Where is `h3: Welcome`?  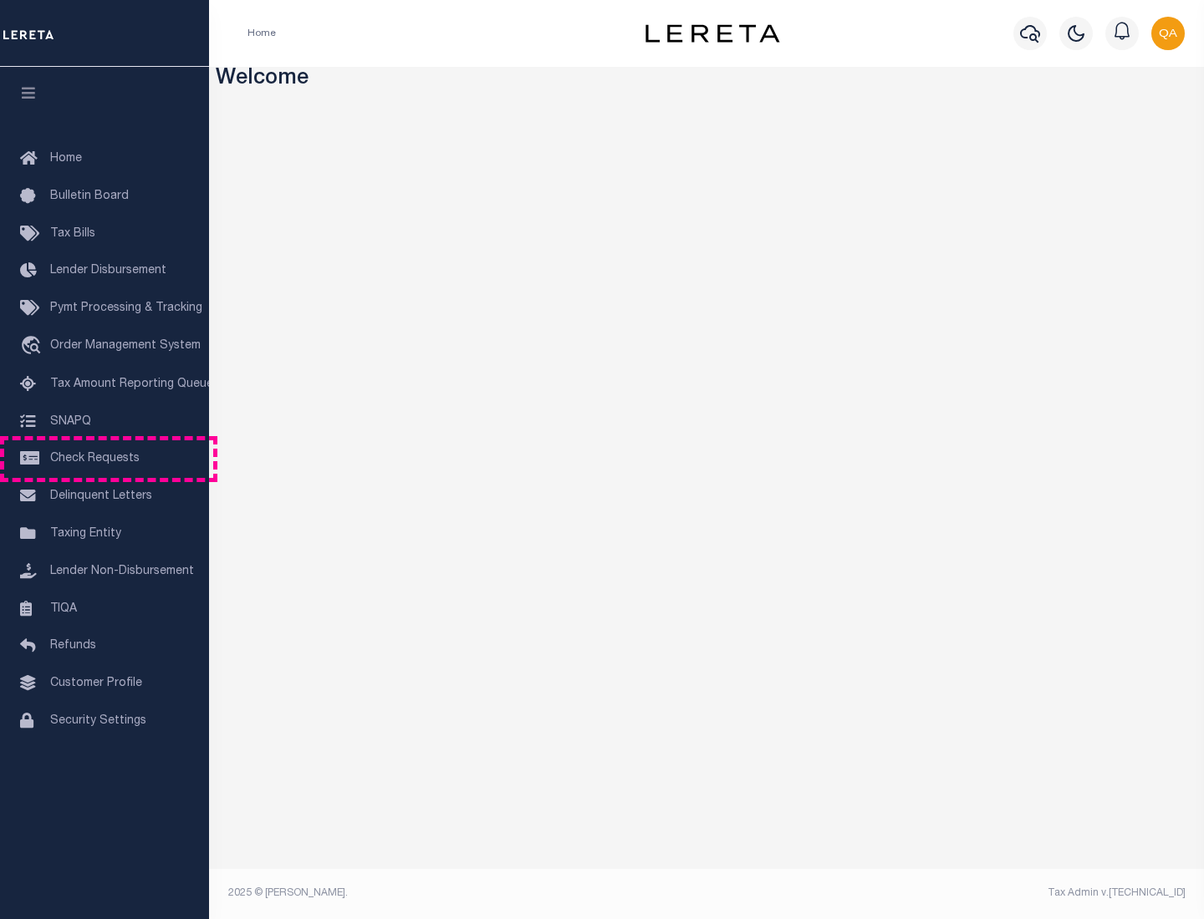 h3: Welcome is located at coordinates (706, 79).